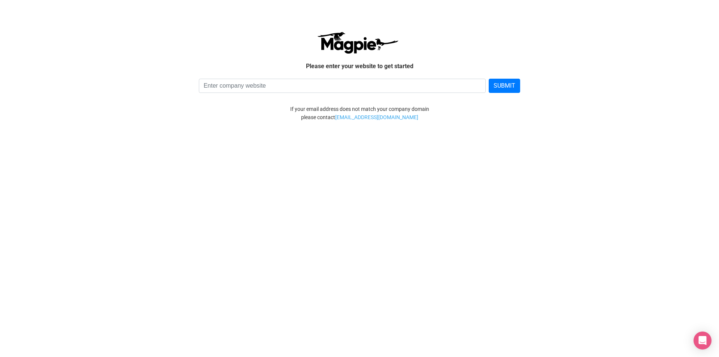 Image resolution: width=719 pixels, height=357 pixels. What do you see at coordinates (360, 117) in the screenshot?
I see `div: please contact` at bounding box center [360, 117].